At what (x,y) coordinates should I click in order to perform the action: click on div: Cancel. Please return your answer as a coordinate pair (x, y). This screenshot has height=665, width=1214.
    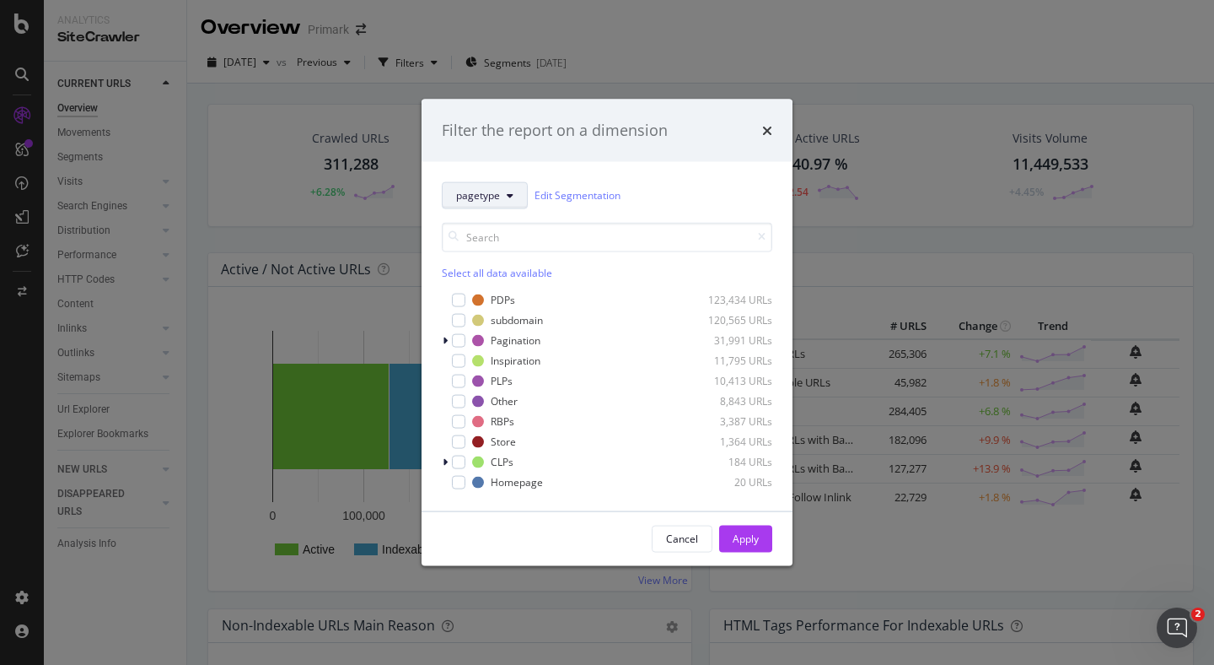
    Looking at the image, I should click on (682, 538).